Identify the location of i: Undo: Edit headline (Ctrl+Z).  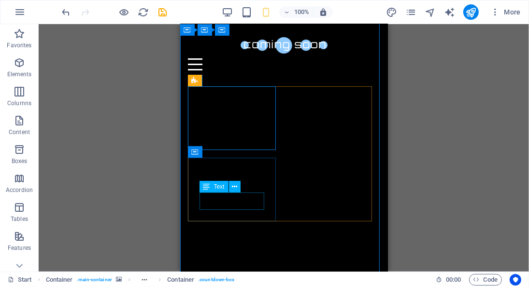
(66, 12).